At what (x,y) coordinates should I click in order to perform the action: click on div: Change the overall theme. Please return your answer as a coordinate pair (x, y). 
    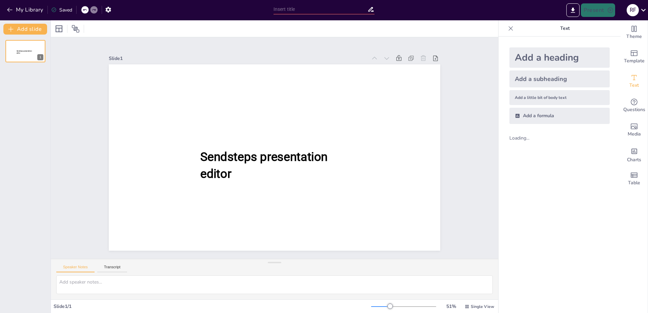
    Looking at the image, I should click on (634, 33).